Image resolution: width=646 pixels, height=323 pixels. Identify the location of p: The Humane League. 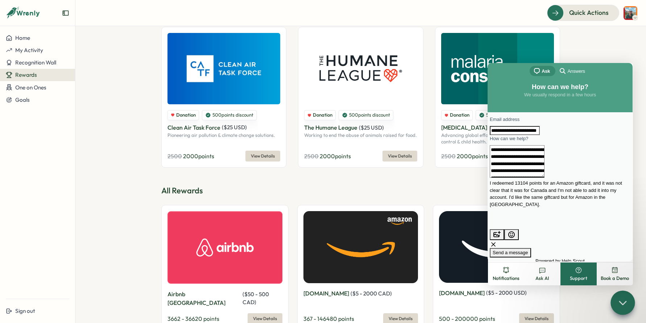
(330, 128).